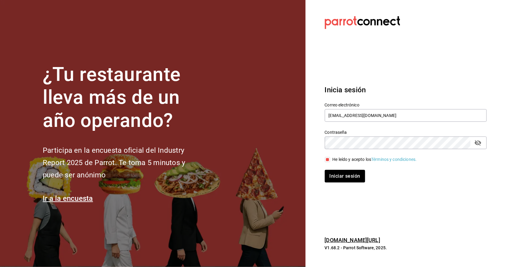 This screenshot has width=509, height=267. What do you see at coordinates (406, 105) in the screenshot?
I see `label: Correo electrónico` at bounding box center [406, 105].